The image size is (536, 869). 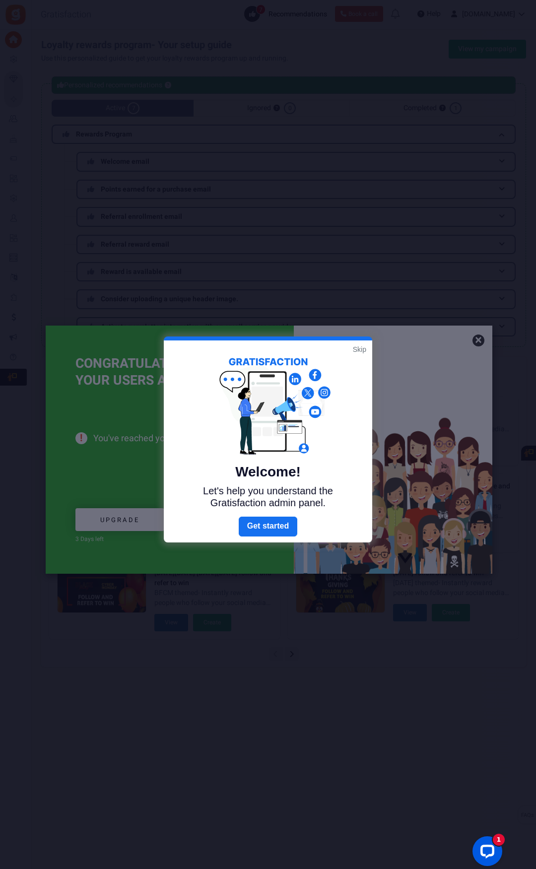 What do you see at coordinates (34, 7) in the screenshot?
I see `div: New messages notification` at bounding box center [34, 7].